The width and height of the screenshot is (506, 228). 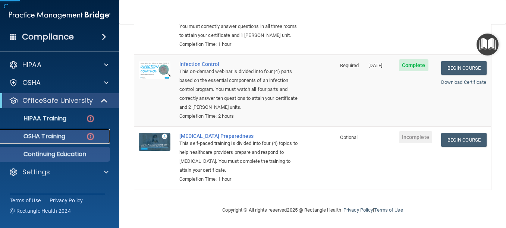 What do you see at coordinates (48, 37) in the screenshot?
I see `h4: Compliance` at bounding box center [48, 37].